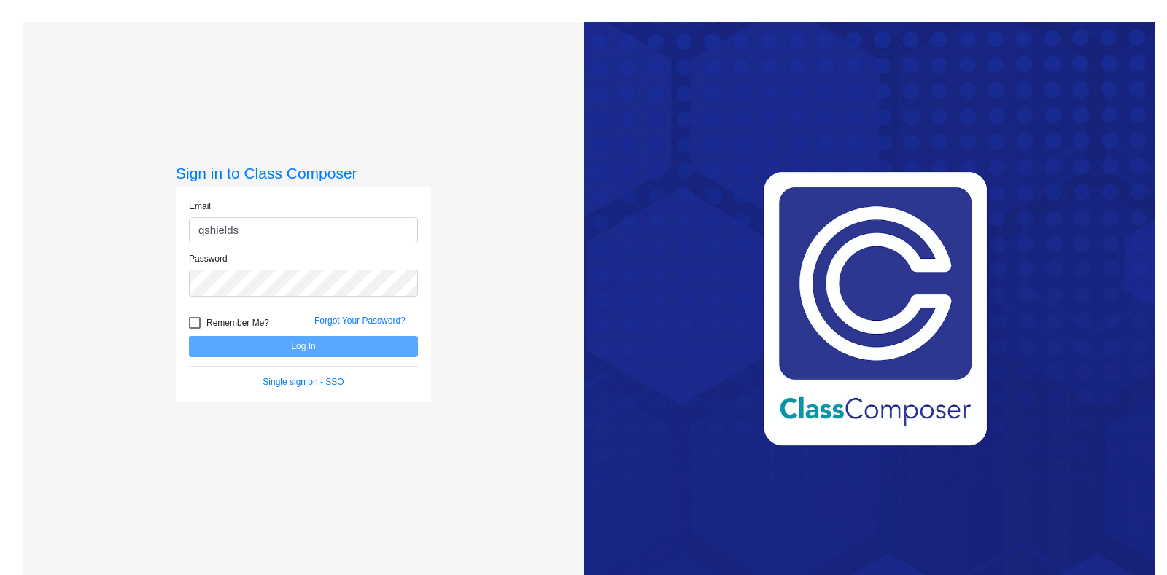 The width and height of the screenshot is (1167, 575). What do you see at coordinates (208, 259) in the screenshot?
I see `label: Password` at bounding box center [208, 259].